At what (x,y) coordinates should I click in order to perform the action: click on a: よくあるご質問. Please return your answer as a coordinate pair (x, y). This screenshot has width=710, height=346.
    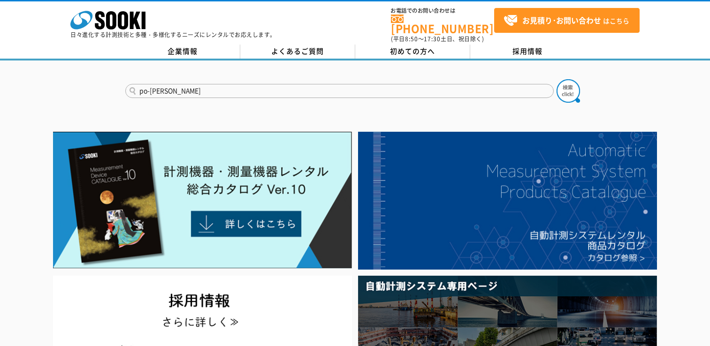
    Looking at the image, I should click on (298, 52).